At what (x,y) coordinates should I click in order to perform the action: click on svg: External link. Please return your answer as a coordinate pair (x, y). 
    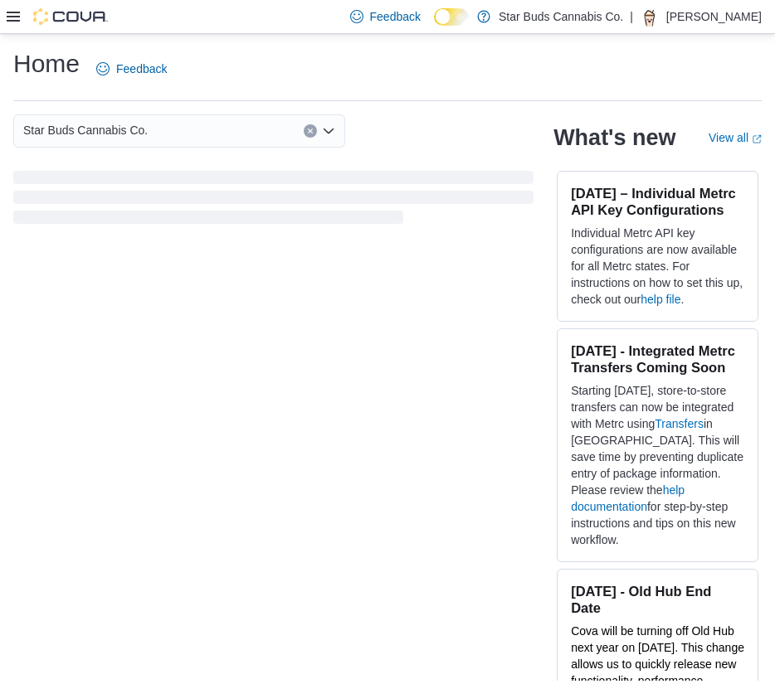
    Looking at the image, I should click on (756, 139).